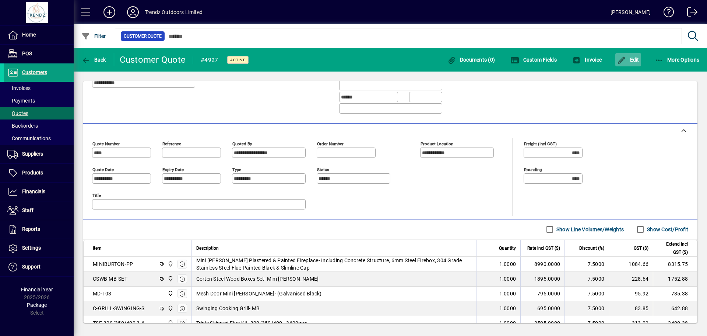 The image size is (707, 336). I want to click on button: Invoice, so click(587, 60).